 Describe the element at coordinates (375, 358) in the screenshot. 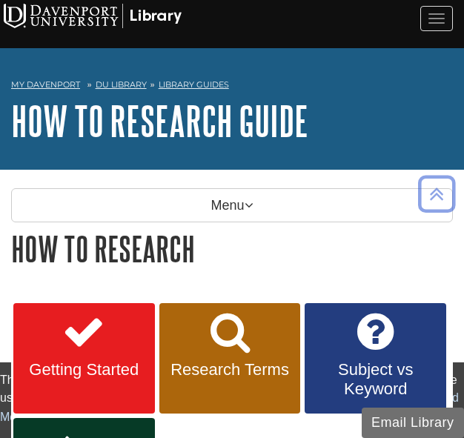

I see `a: Subject vs Keyword` at that location.